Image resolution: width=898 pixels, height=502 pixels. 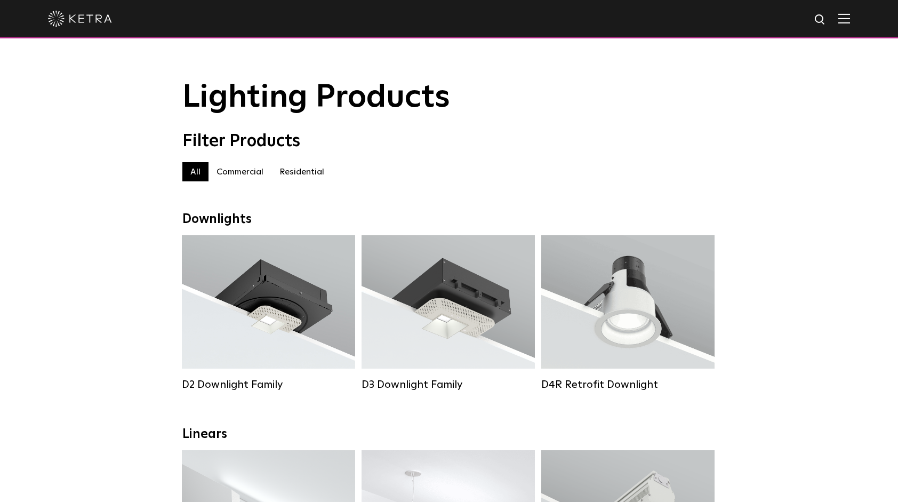 I want to click on a: D3 Downlight Family Lumen Output:700 / 900 / 1100Colors:White / Black / Silver / Bronze / Paintab..., so click(x=448, y=313).